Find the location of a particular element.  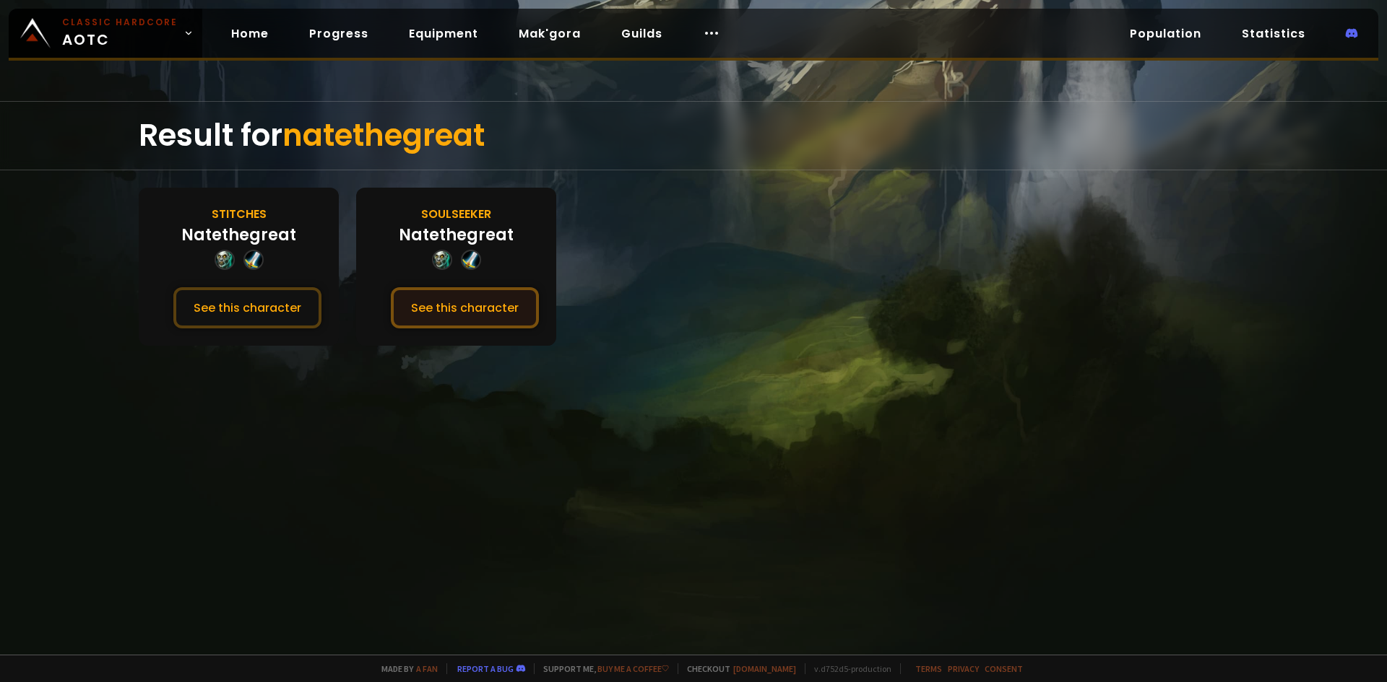

a: Consent is located at coordinates (1003, 669).